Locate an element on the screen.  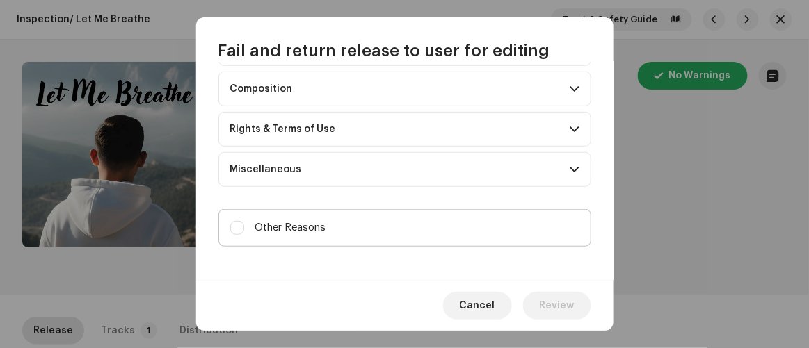
span: Other Reasons is located at coordinates (291, 228).